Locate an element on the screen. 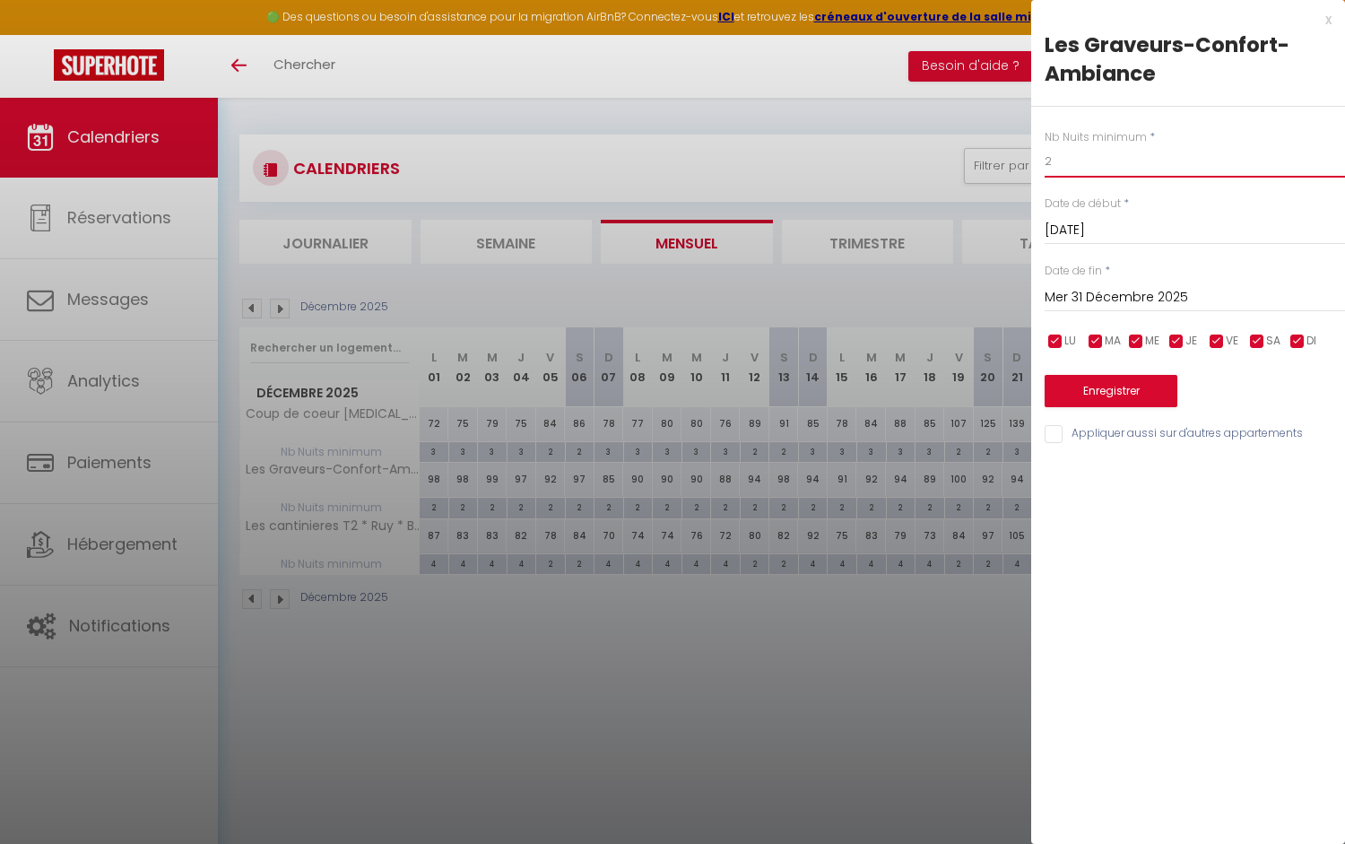 Image resolution: width=1345 pixels, height=844 pixels. span: ME is located at coordinates (1152, 341).